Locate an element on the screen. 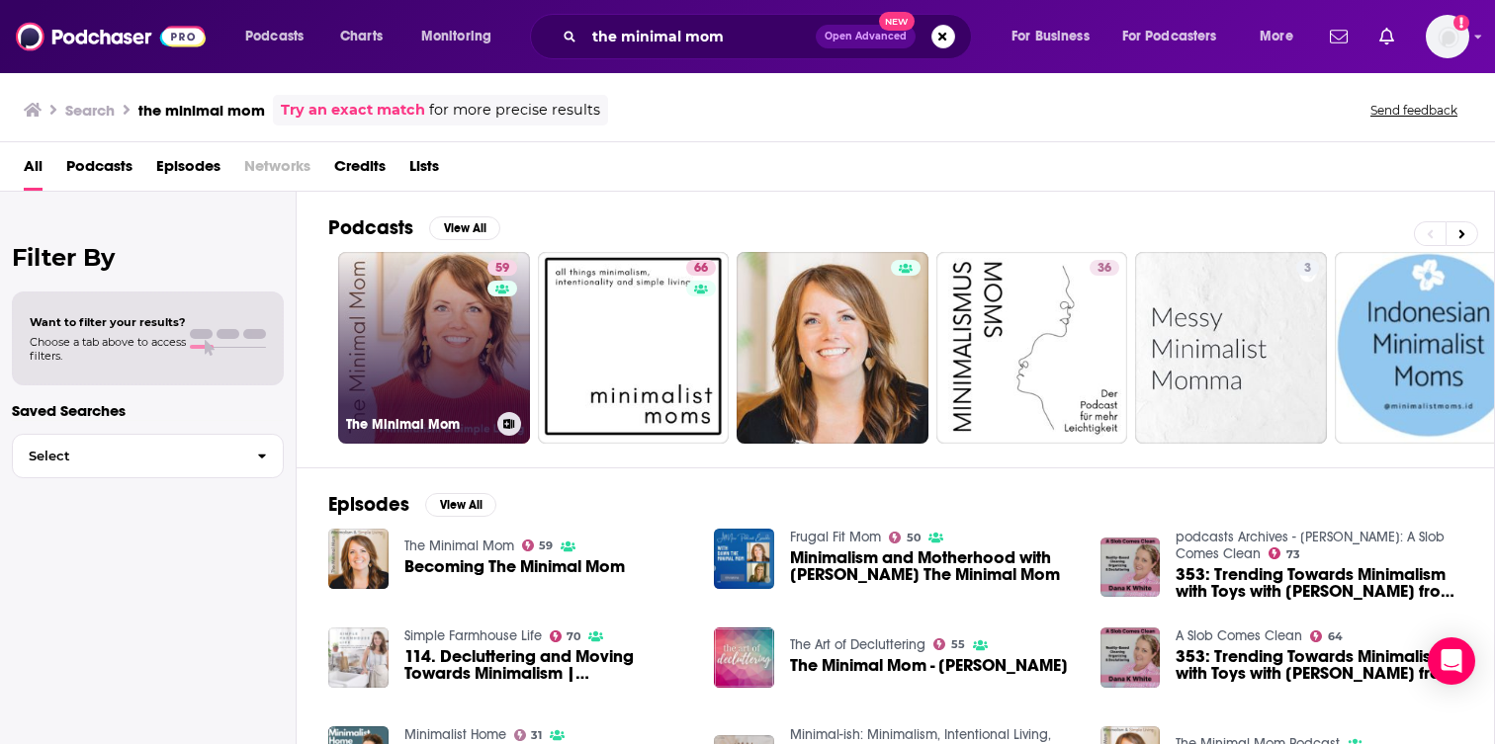  button: Show profile menu is located at coordinates (1447, 37).